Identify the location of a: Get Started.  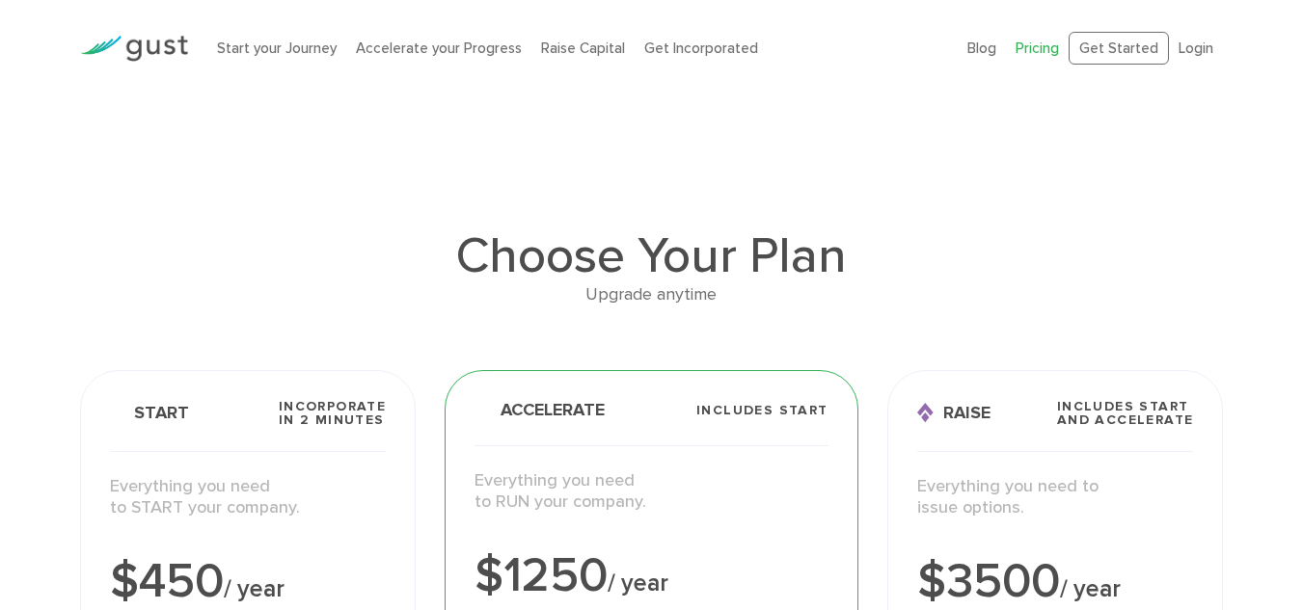
(1119, 48).